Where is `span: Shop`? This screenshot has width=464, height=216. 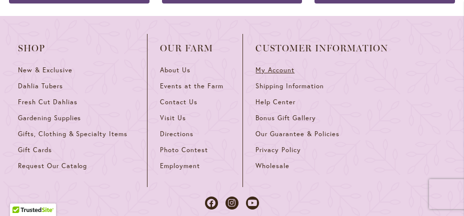
span: Shop is located at coordinates (76, 48).